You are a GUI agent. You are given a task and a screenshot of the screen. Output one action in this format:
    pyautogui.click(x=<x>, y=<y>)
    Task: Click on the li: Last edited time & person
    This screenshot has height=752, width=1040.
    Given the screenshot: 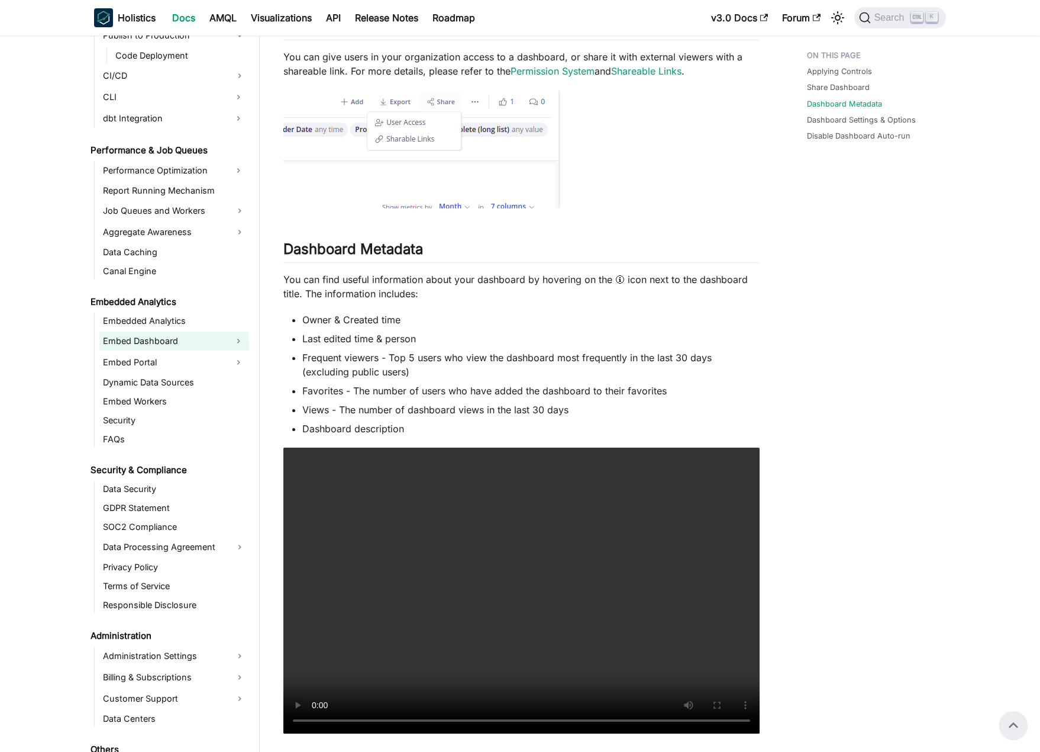 What is the action you would take?
    pyautogui.click(x=531, y=339)
    